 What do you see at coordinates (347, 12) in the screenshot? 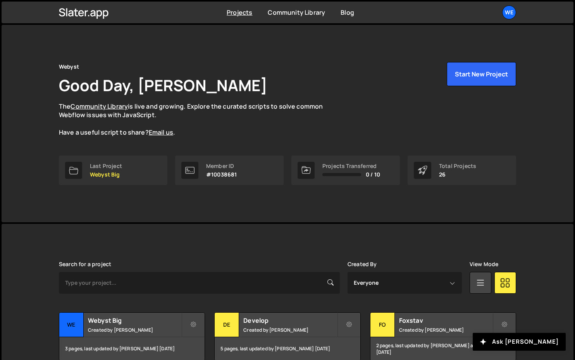
I see `a: Blog` at bounding box center [347, 12].